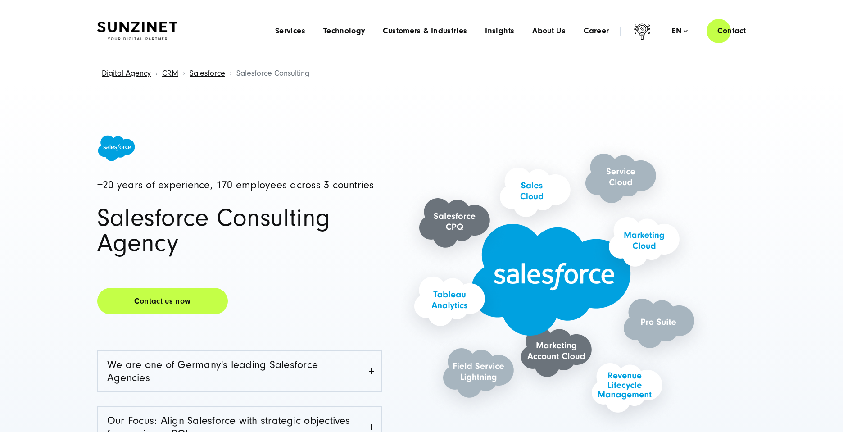  I want to click on a: Contact, so click(731, 31).